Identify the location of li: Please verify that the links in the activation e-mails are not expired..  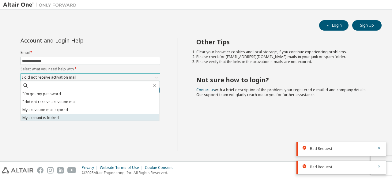
(284, 62).